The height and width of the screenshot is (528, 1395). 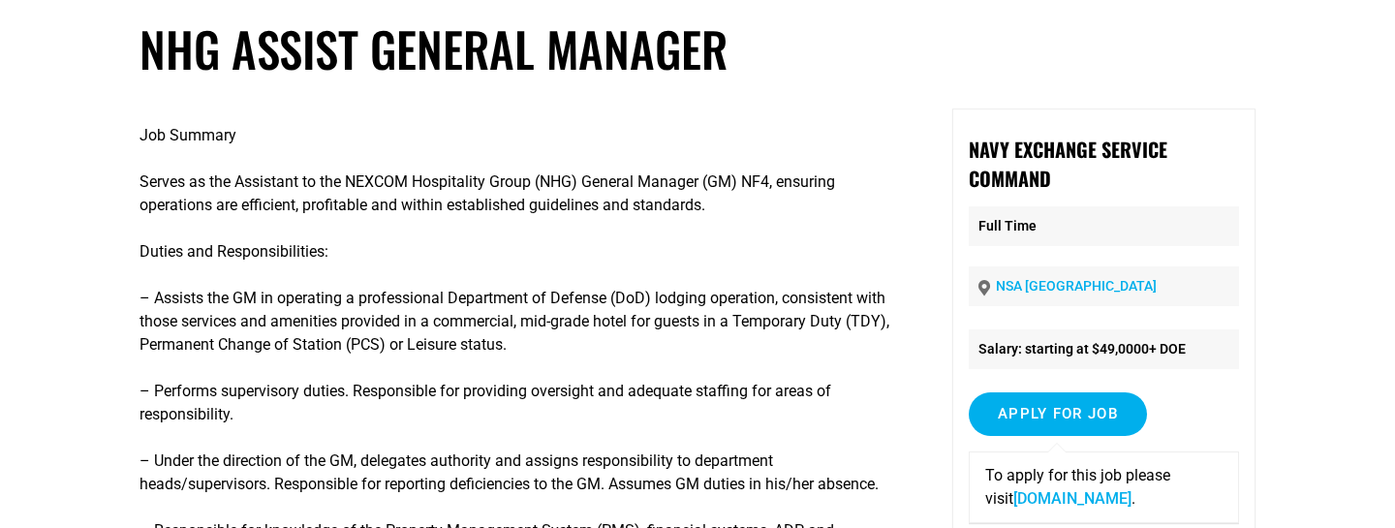 What do you see at coordinates (1068, 164) in the screenshot?
I see `strong: Navy Exchange Service Command` at bounding box center [1068, 164].